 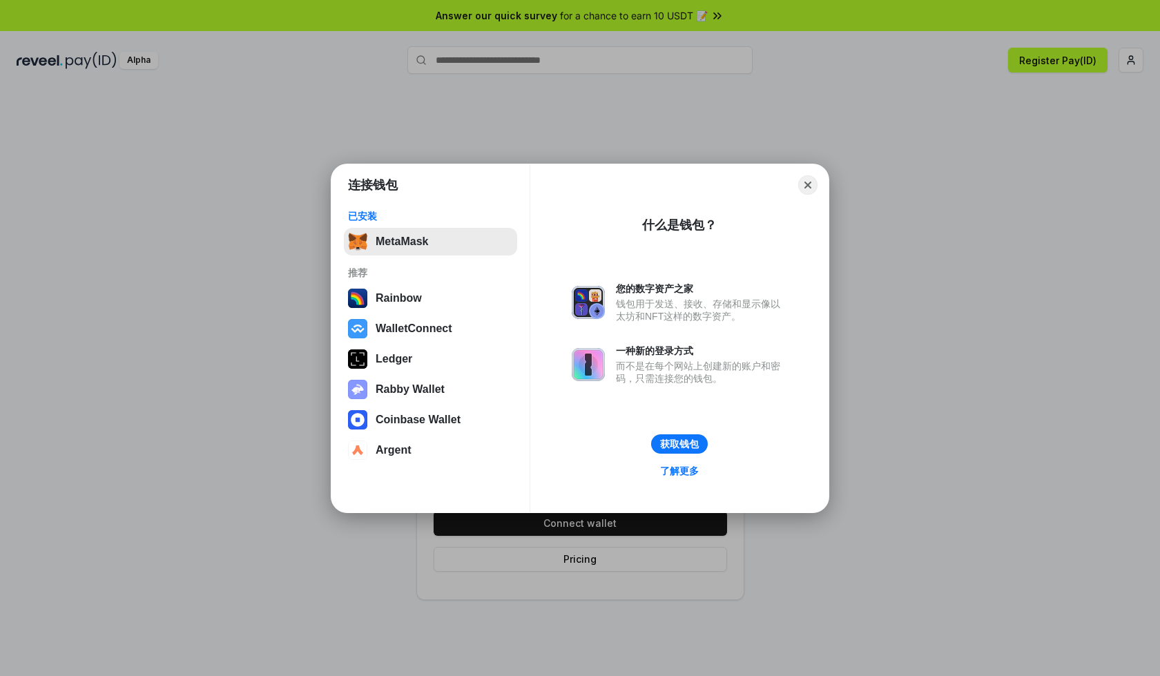 I want to click on div: 什么是钱包？, so click(x=679, y=225).